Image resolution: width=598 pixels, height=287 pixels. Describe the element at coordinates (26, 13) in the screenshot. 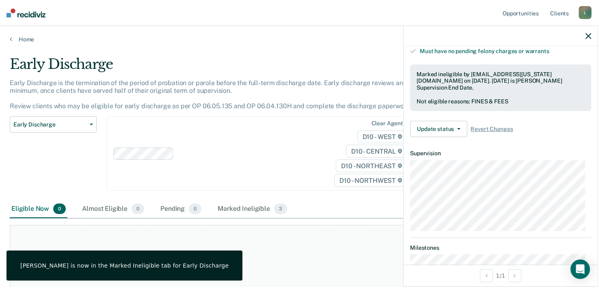

I see `img: Recidiviz` at that location.